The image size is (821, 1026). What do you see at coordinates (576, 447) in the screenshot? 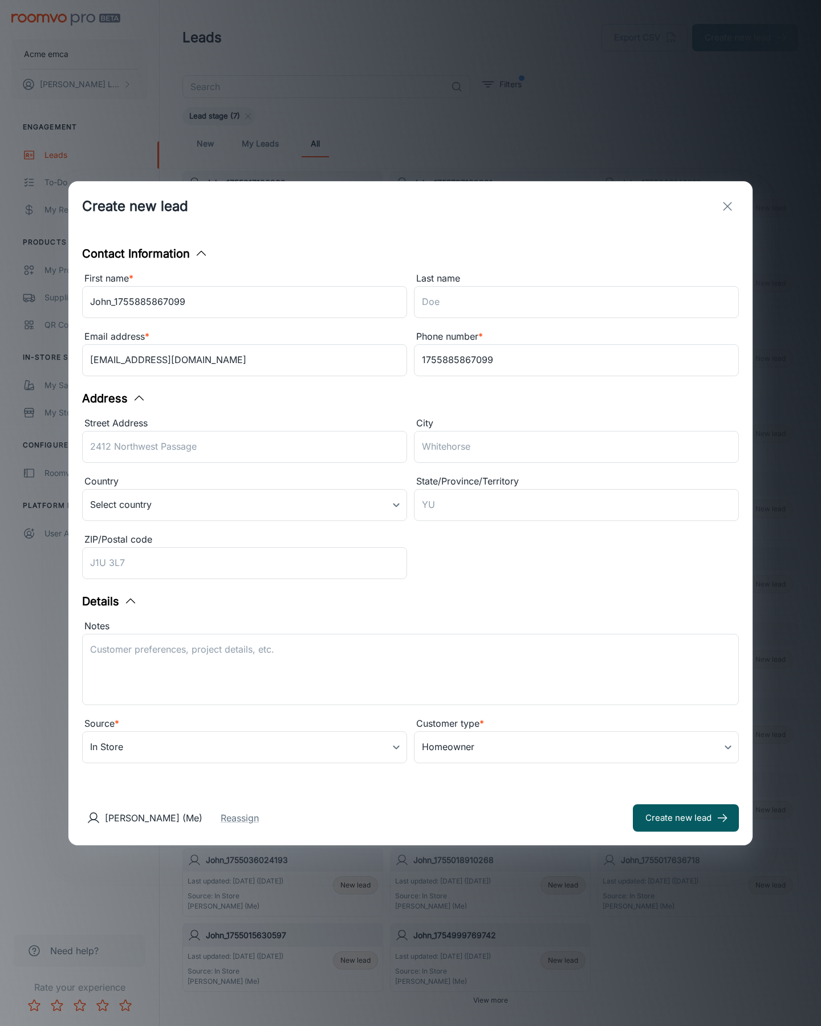
I see `input: Whitehorse` at bounding box center [576, 447].